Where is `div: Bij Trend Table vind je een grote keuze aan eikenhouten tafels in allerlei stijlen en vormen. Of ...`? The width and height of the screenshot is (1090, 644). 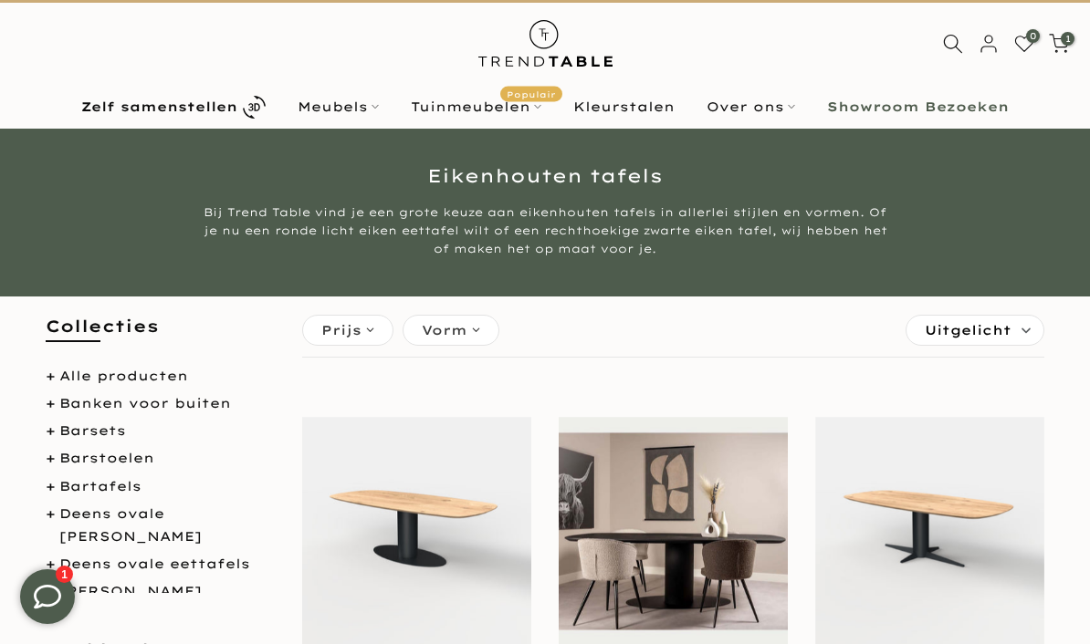
div: Bij Trend Table vind je een grote keuze aan eikenhouten tafels in allerlei stijlen en vormen. Of ... is located at coordinates (545, 231).